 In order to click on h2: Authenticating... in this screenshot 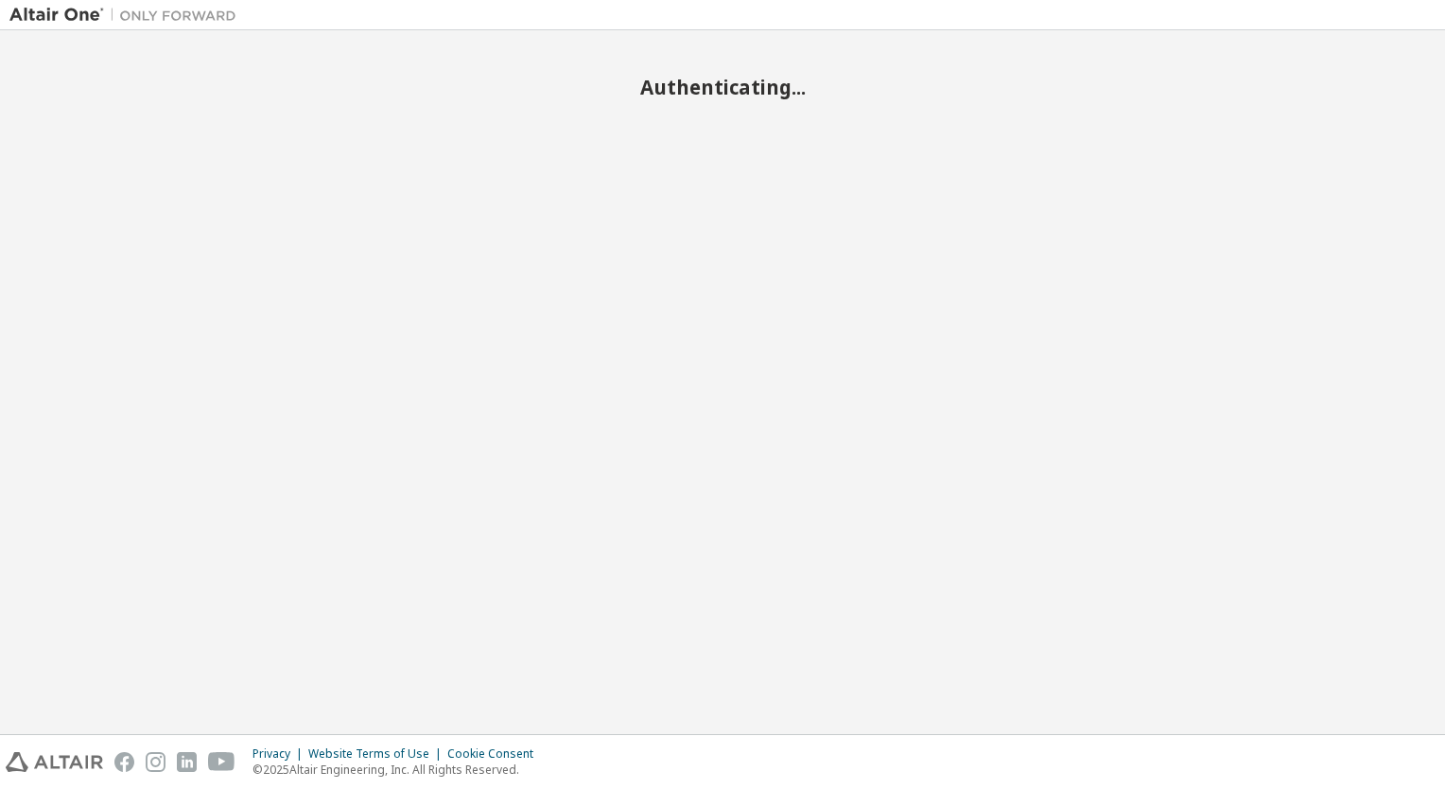, I will do `click(723, 87)`.